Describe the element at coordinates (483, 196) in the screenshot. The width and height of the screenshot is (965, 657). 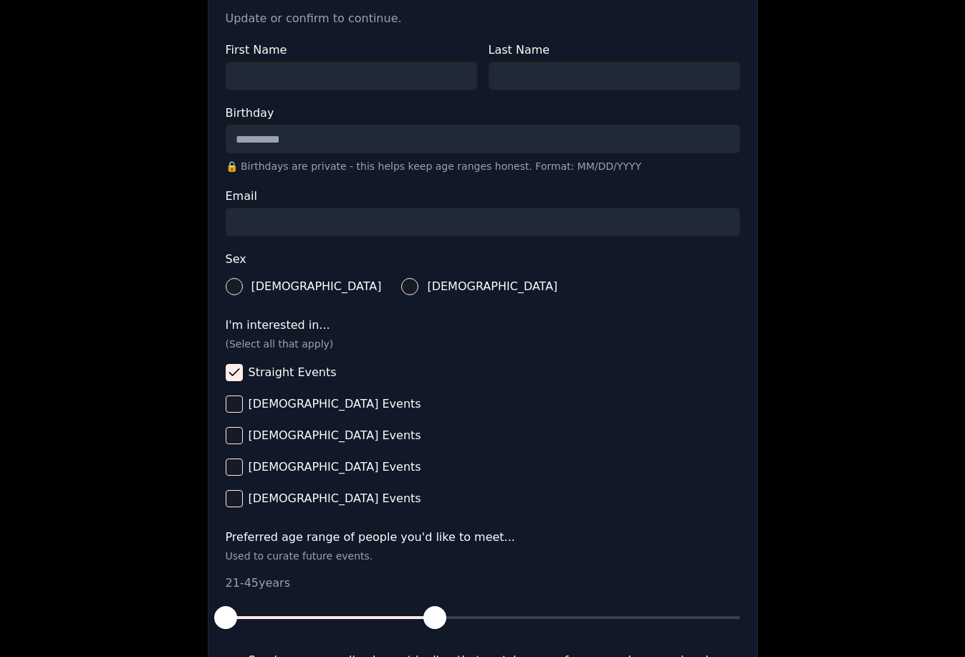
I see `label: Email` at that location.